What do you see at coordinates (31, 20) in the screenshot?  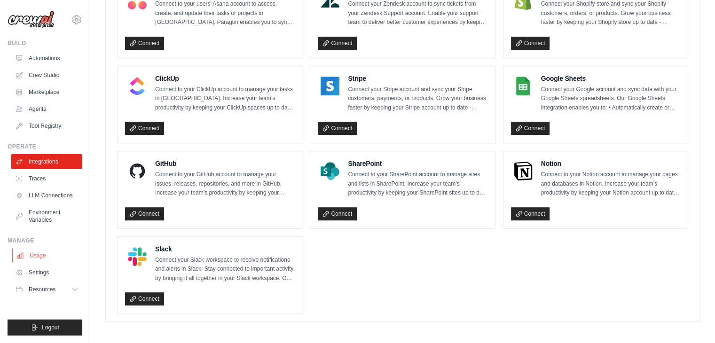 I see `img: Logo` at bounding box center [31, 20].